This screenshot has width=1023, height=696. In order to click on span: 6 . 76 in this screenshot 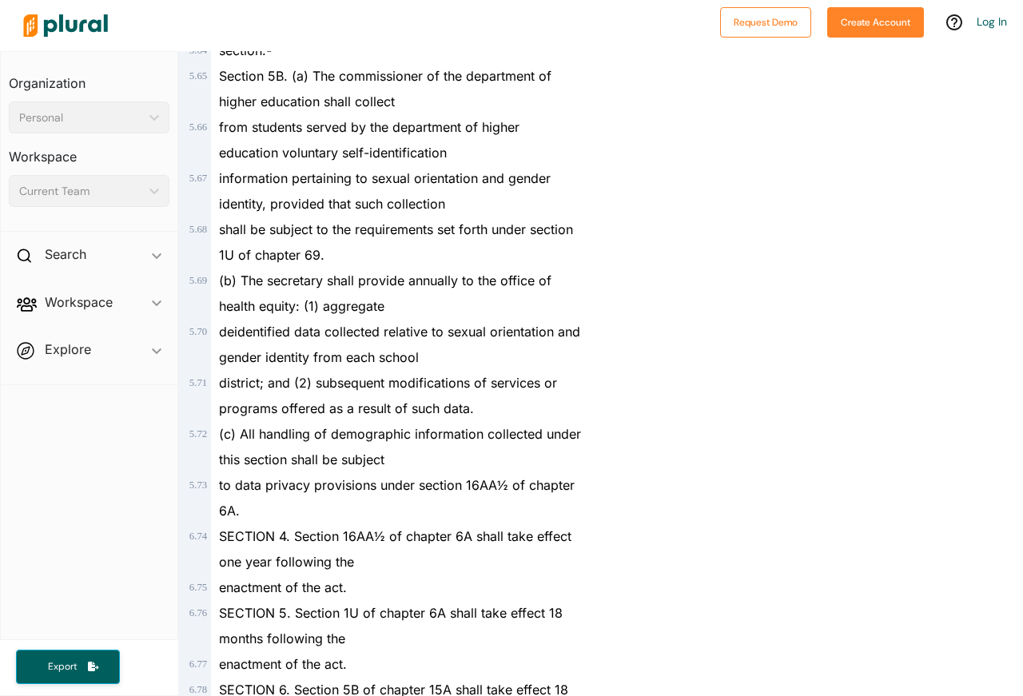, I will do `click(198, 613)`.